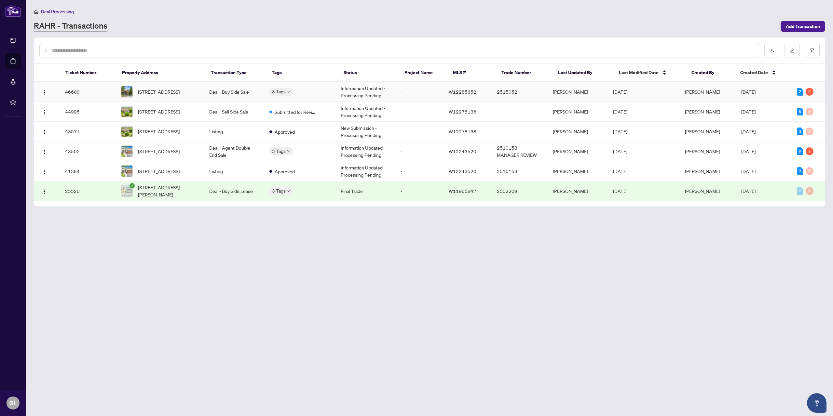 The height and width of the screenshot is (416, 833). What do you see at coordinates (88, 151) in the screenshot?
I see `td: 43502` at bounding box center [88, 151].